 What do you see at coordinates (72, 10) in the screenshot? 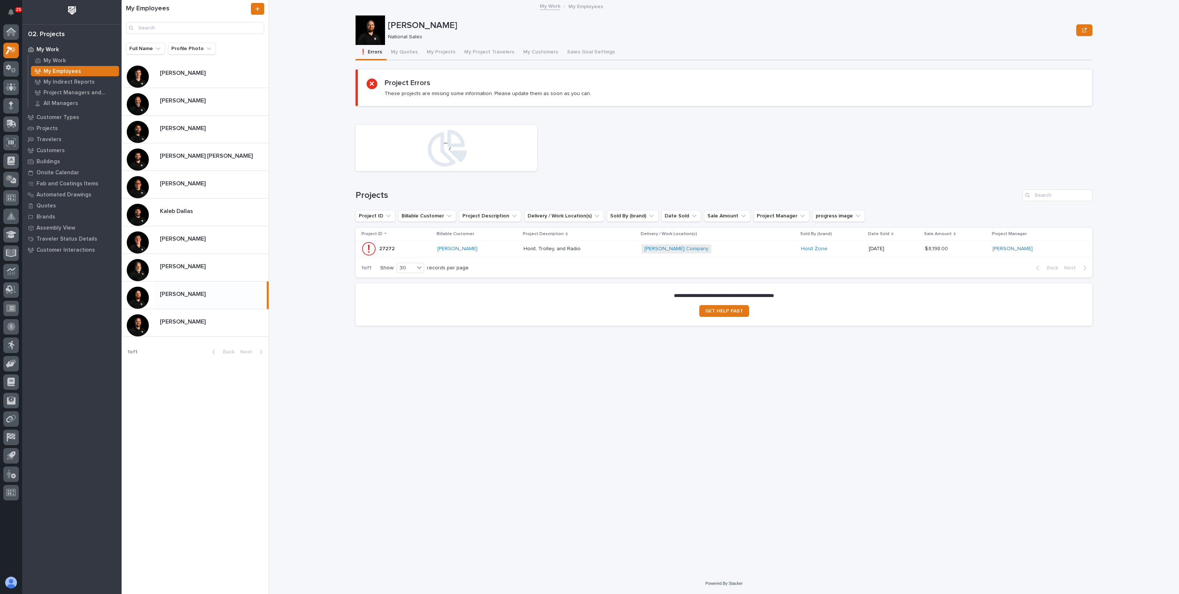
I see `img: Workspace Logo` at bounding box center [72, 10].